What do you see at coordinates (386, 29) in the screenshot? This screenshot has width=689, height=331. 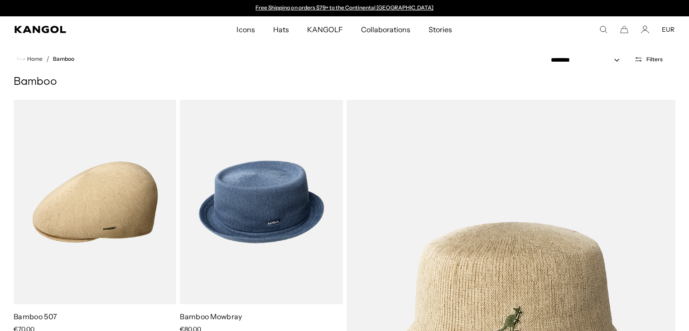 I see `a: Collaborations` at bounding box center [386, 29].